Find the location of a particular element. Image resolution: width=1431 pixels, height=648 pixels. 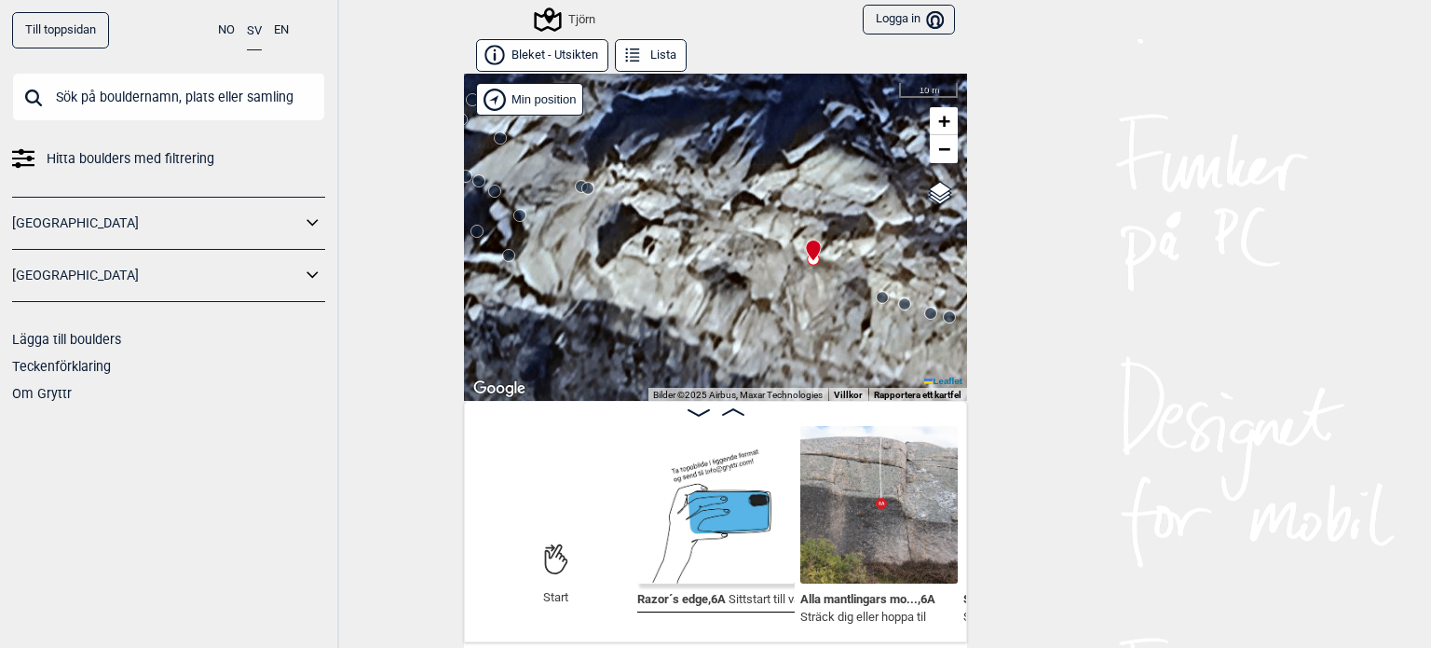

a: Leaflet is located at coordinates (943, 380).